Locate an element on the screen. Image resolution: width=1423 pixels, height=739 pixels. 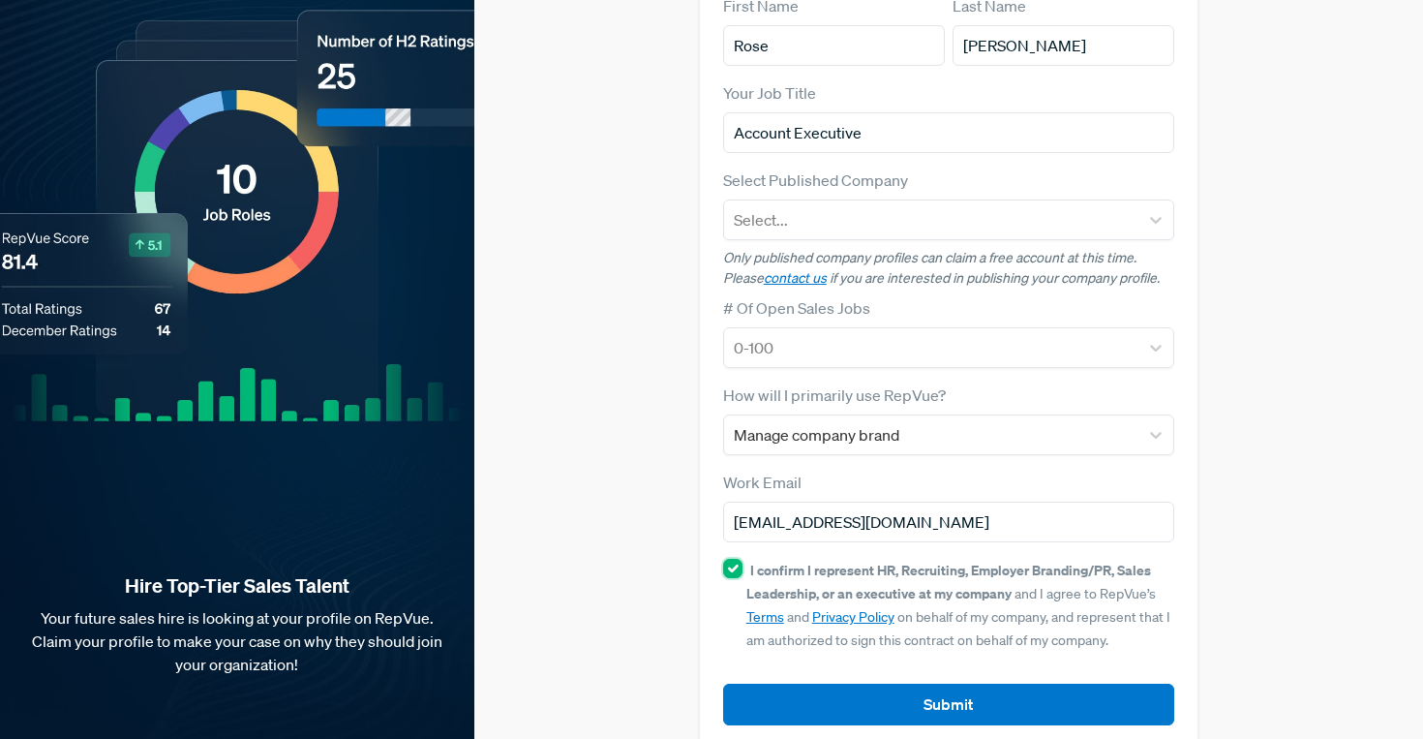
label: Work Email is located at coordinates (762, 482).